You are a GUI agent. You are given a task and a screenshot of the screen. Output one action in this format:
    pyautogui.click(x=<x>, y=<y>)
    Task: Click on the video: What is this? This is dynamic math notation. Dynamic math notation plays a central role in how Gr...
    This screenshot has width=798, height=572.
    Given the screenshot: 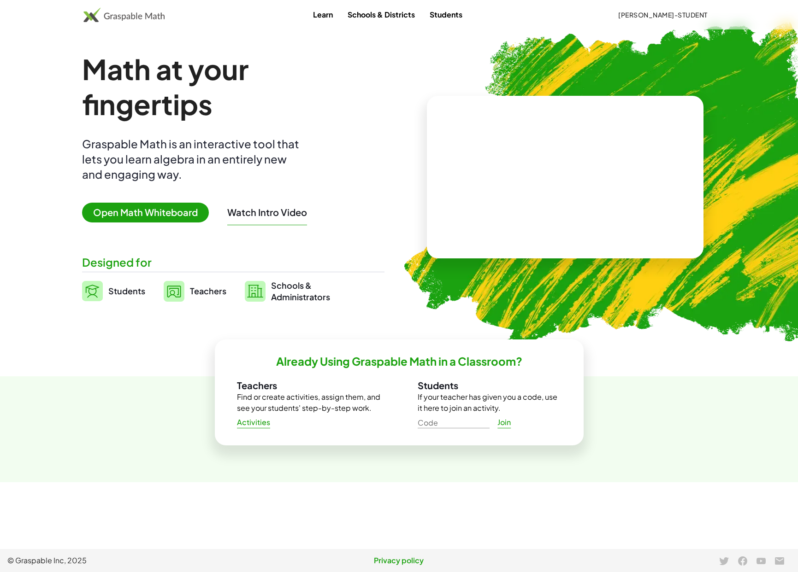 What is the action you would take?
    pyautogui.click(x=565, y=177)
    